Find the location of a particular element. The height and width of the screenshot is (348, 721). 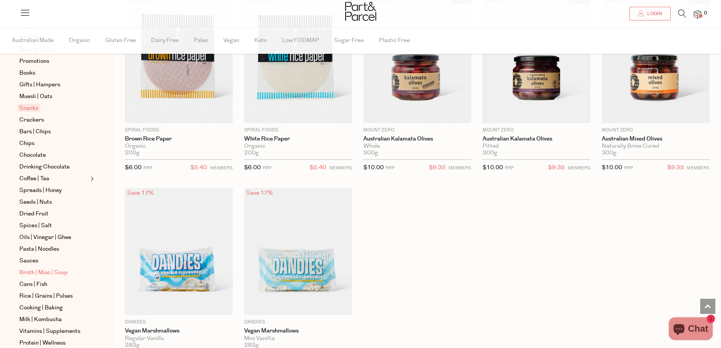

span: Low FODMAP is located at coordinates (301, 40).